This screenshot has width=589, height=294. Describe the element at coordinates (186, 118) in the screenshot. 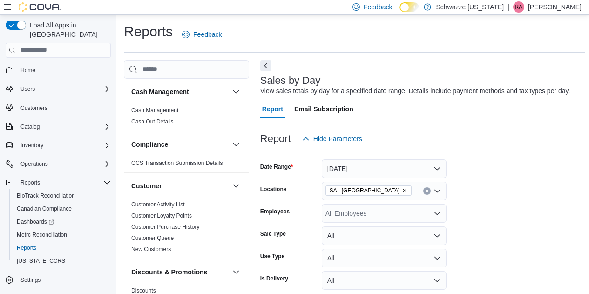

I see `div: Cash Management` at that location.